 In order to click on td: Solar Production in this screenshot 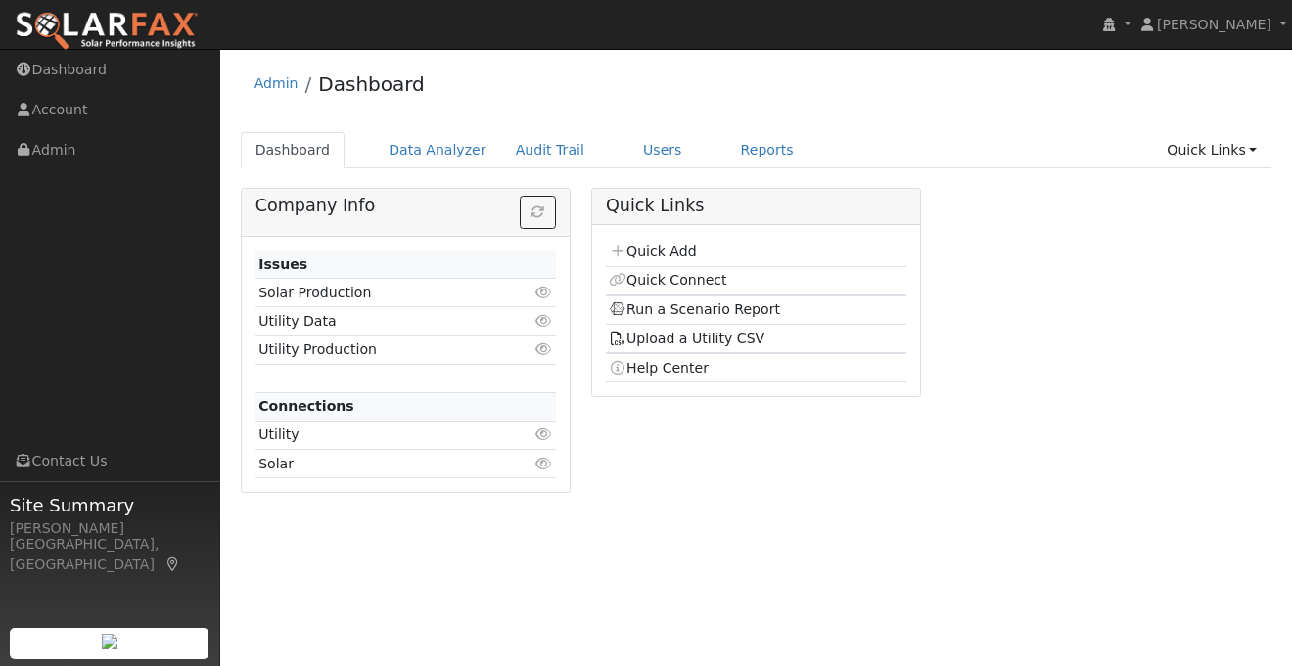, I will do `click(381, 293)`.